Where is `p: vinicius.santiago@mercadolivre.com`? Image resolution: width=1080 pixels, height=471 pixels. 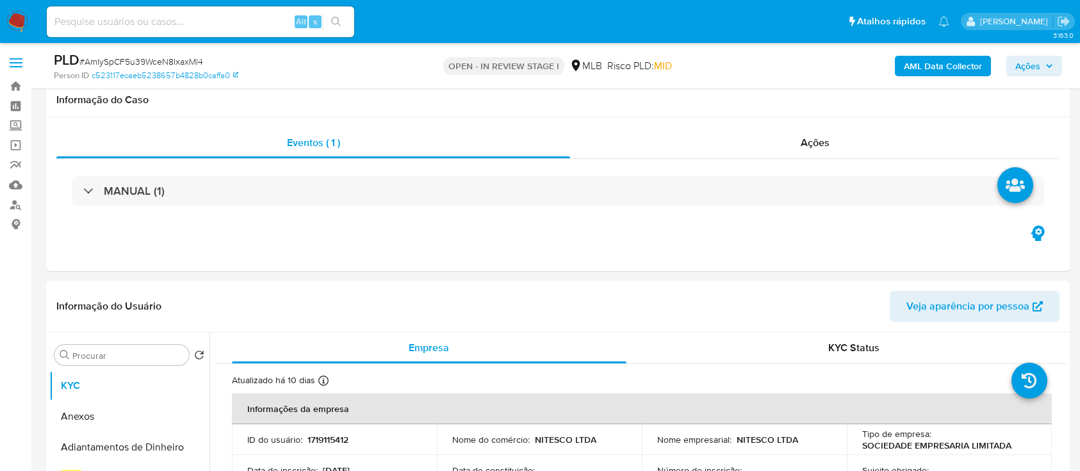
p: vinicius.santiago@mercadolivre.com is located at coordinates (1016, 21).